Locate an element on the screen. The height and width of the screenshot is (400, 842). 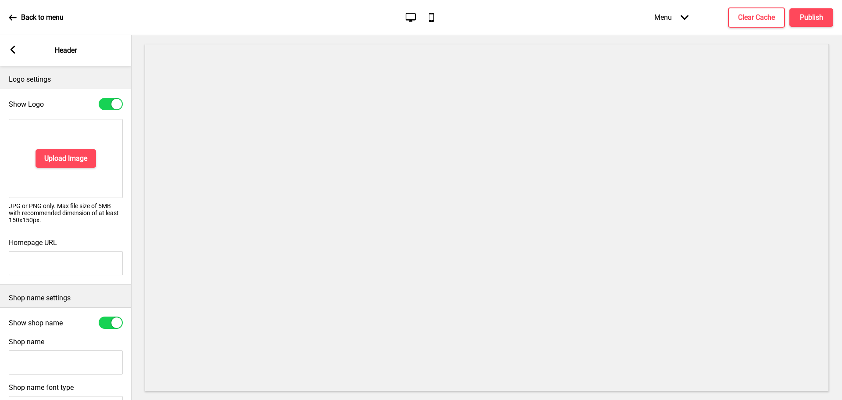
p: Logo settings is located at coordinates (66, 79).